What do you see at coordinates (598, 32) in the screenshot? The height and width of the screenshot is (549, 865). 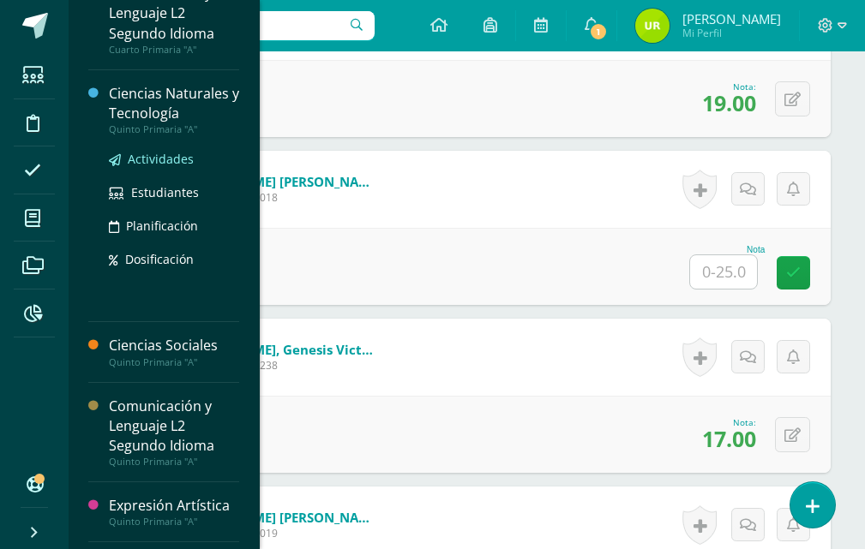 I see `span: 1` at bounding box center [598, 32].